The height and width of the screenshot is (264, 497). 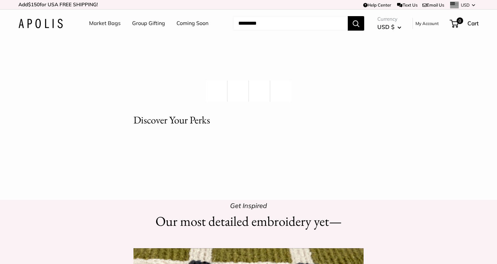 What do you see at coordinates (466, 5) in the screenshot?
I see `span: USD` at bounding box center [466, 5].